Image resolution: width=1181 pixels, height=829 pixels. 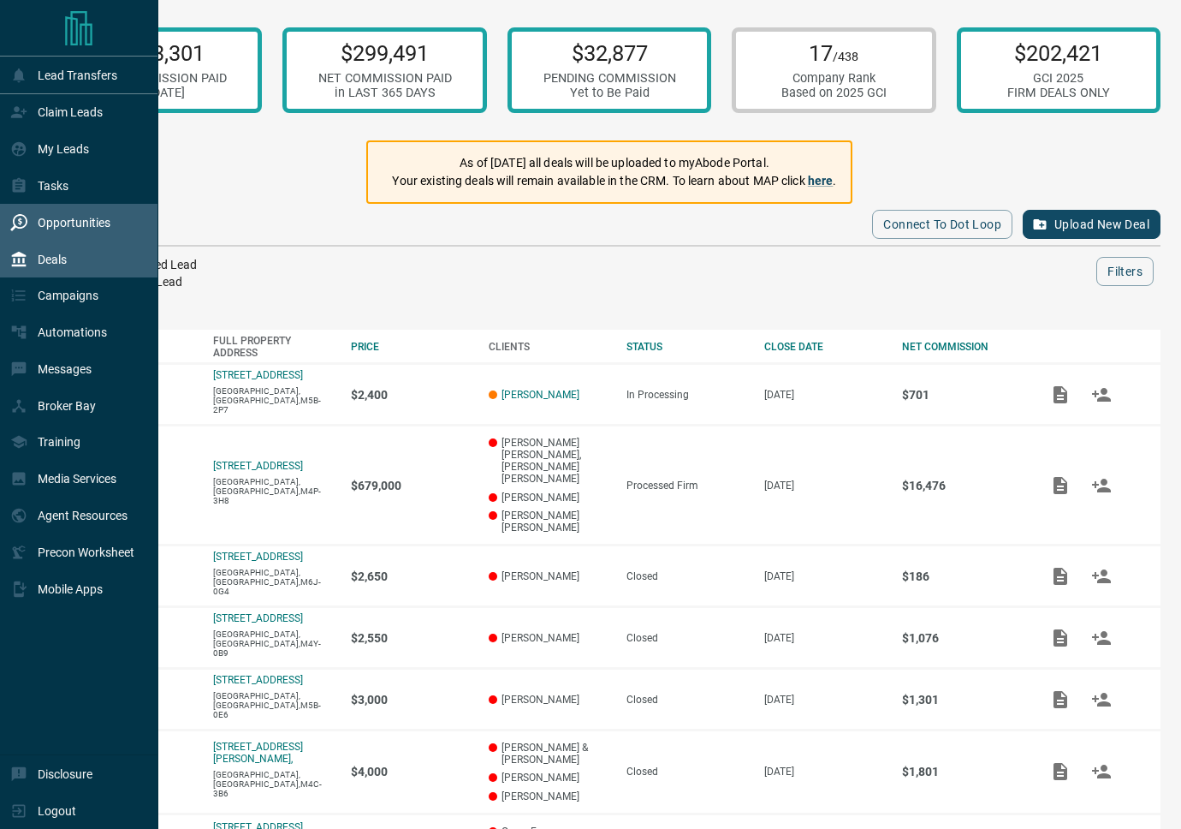 I want to click on p: $193,301, so click(x=160, y=53).